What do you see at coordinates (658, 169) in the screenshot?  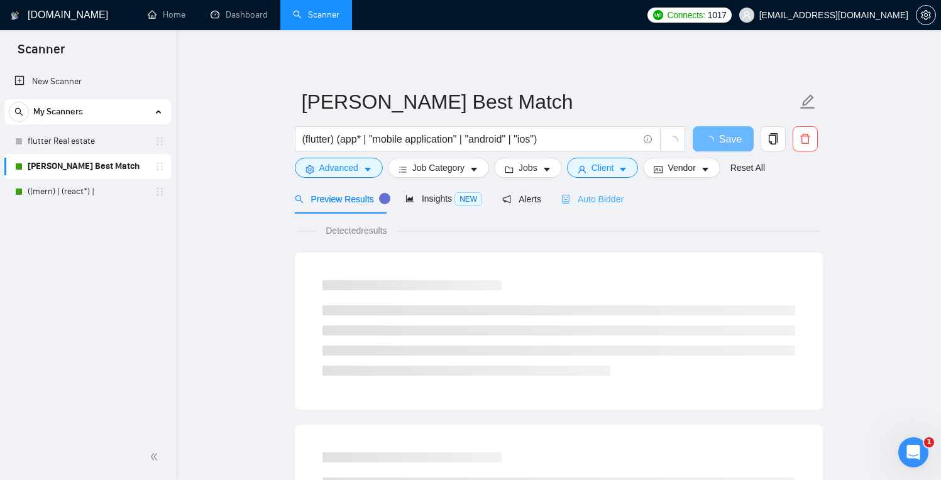 I see `span: idcard` at bounding box center [658, 169].